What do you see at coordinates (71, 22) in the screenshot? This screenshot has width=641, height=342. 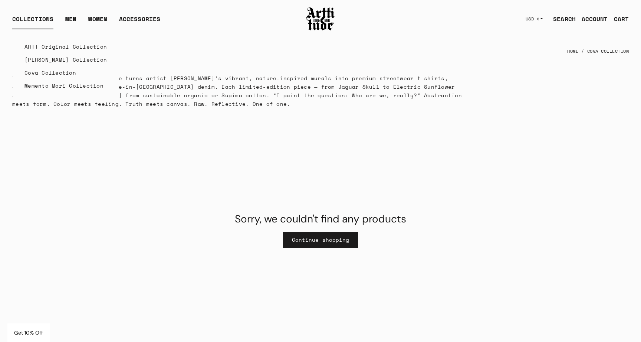 I see `a: MEN` at bounding box center [71, 22].